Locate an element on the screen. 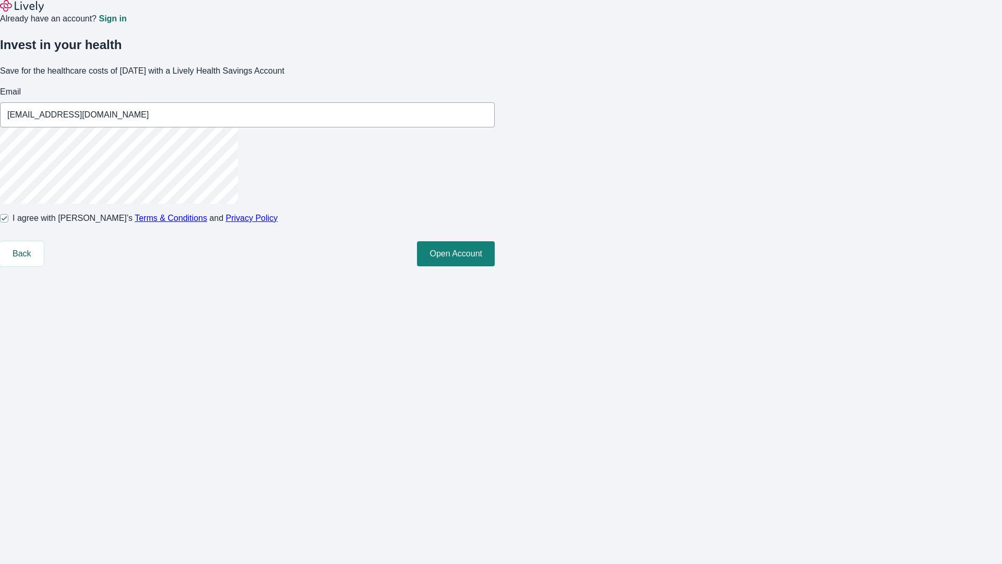 Image resolution: width=1002 pixels, height=564 pixels. a: Privacy Policy is located at coordinates (252, 218).